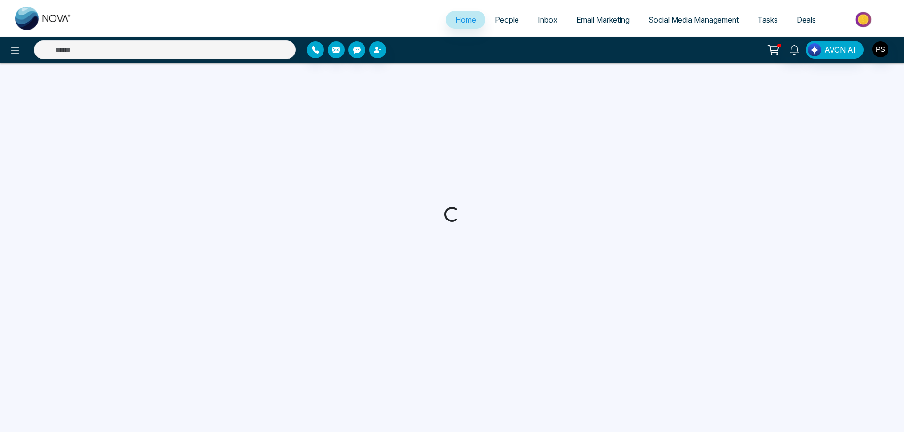  What do you see at coordinates (806, 20) in the screenshot?
I see `a: Deals` at bounding box center [806, 20].